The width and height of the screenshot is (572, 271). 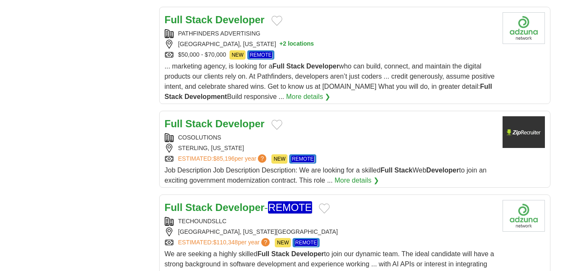 I want to click on div: $50,000 - $70,000, so click(x=330, y=55).